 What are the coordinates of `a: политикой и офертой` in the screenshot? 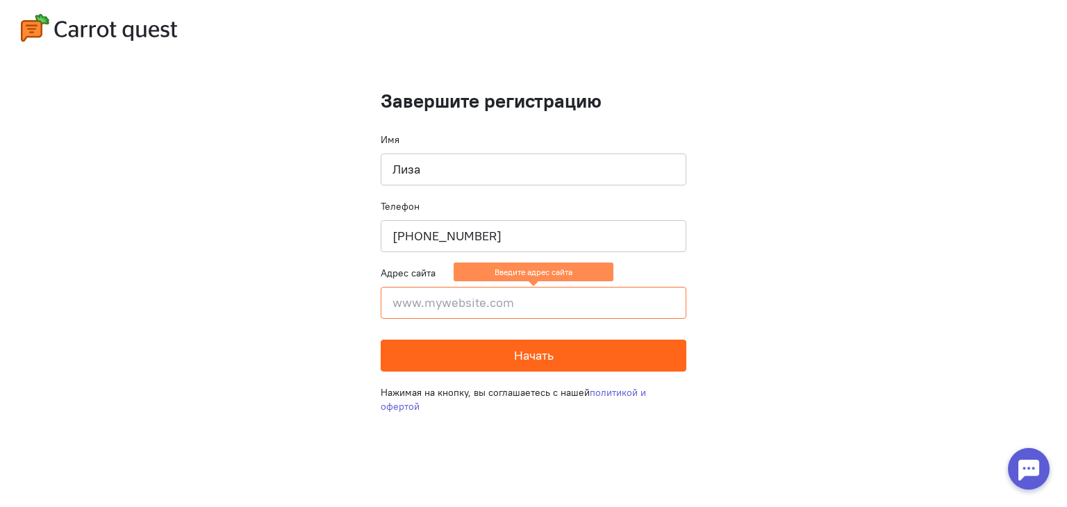 It's located at (513, 400).